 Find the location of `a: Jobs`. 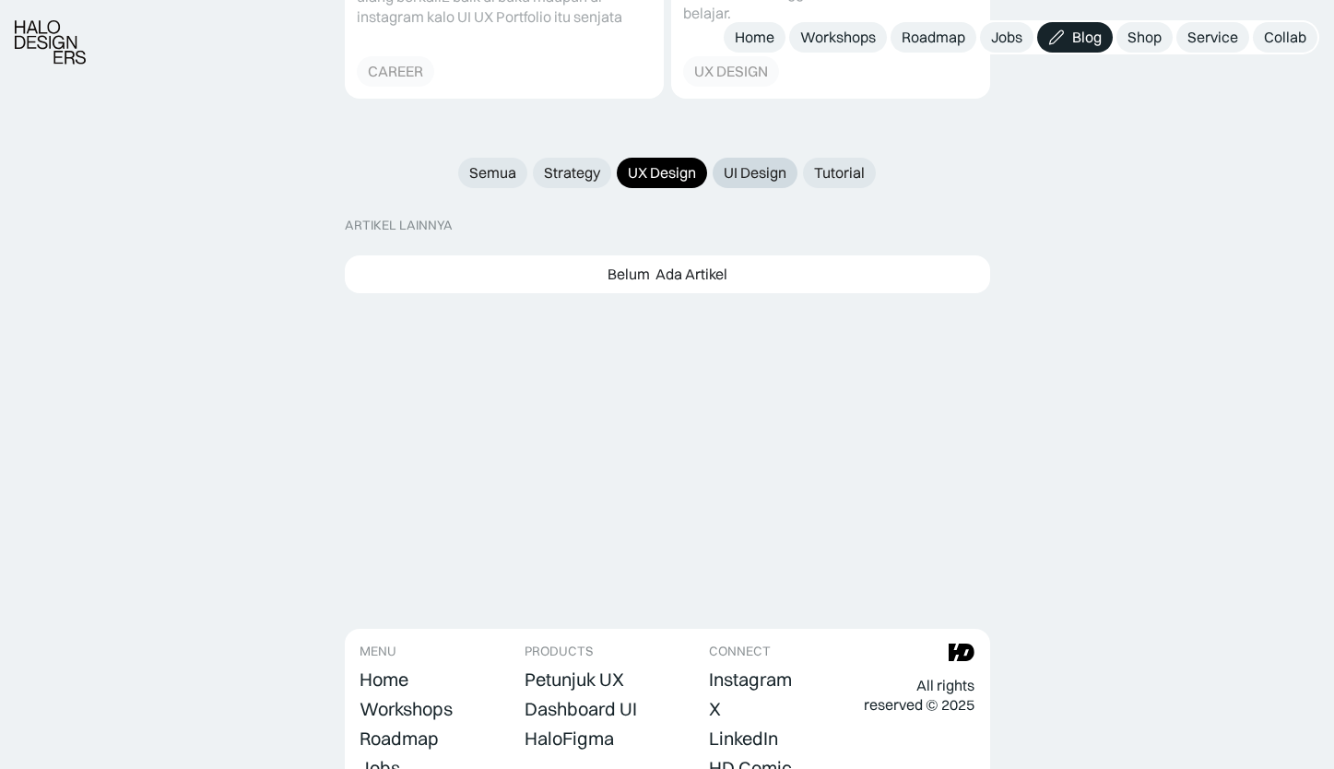

a: Jobs is located at coordinates (1007, 37).